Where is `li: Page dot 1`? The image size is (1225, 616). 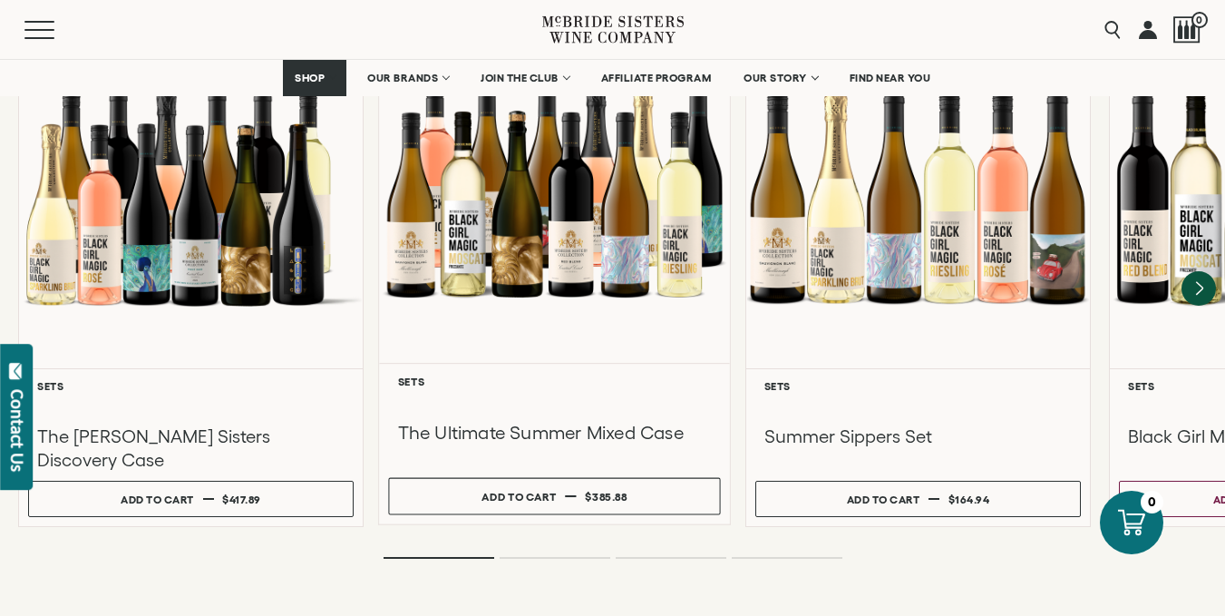
li: Page dot 1 is located at coordinates (439, 558).